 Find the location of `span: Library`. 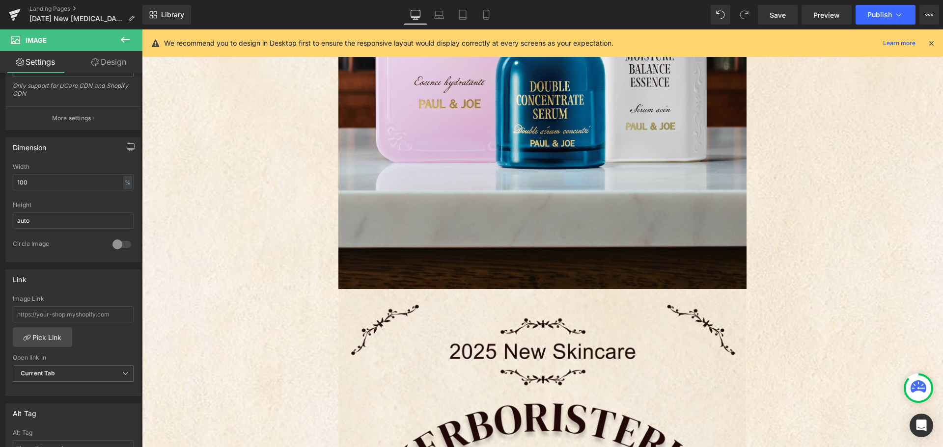

span: Library is located at coordinates (172, 15).